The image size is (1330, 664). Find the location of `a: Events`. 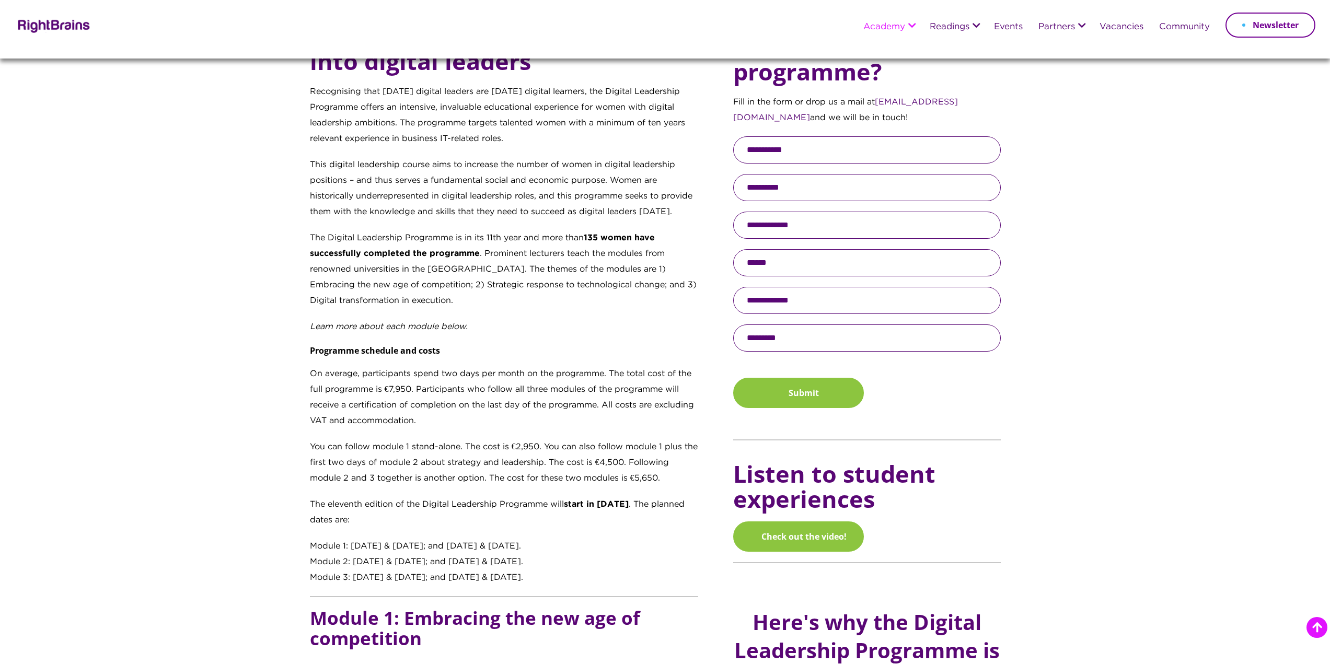

a: Events is located at coordinates (1008, 27).